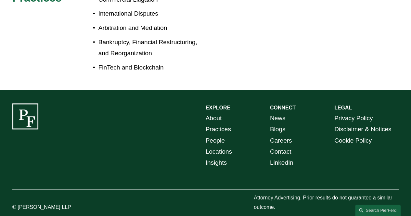  I want to click on p: Arbitration and Mediation, so click(152, 28).